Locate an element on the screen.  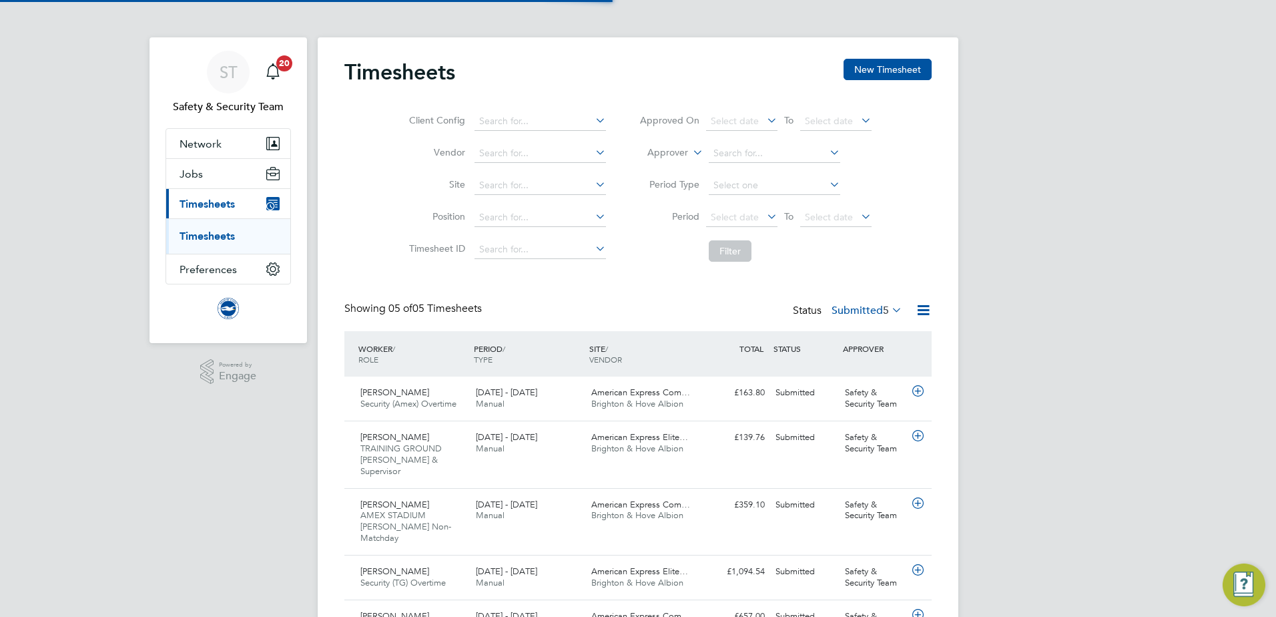
div: APPROVER is located at coordinates (875, 348).